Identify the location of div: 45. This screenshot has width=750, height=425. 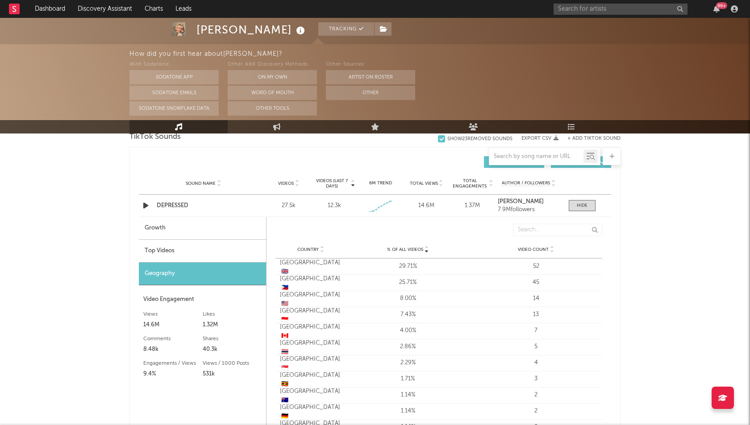
(536, 283).